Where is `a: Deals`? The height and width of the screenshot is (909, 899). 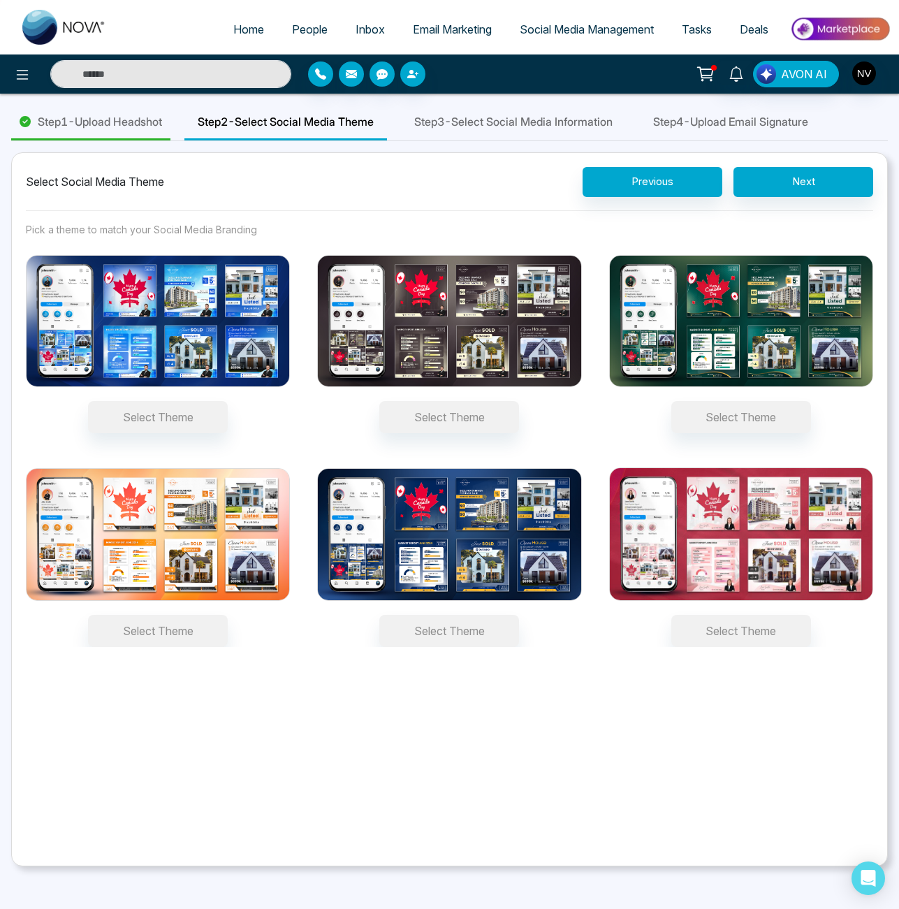 a: Deals is located at coordinates (754, 29).